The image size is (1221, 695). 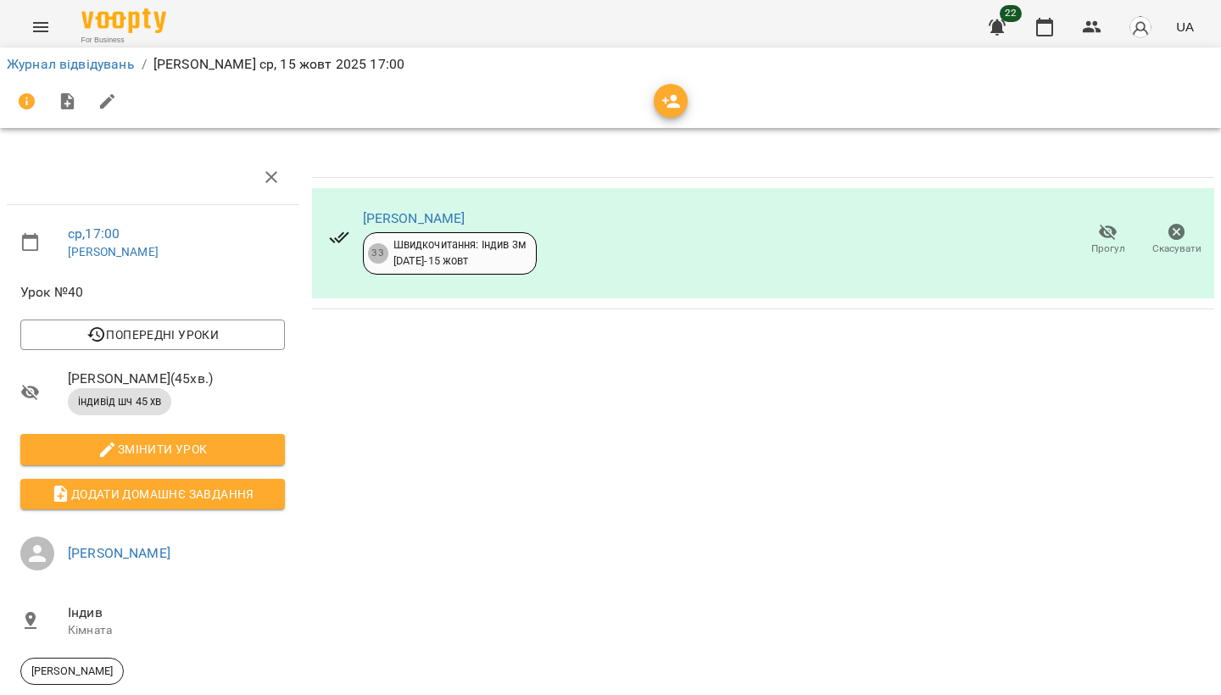 What do you see at coordinates (153, 494) in the screenshot?
I see `button: Додати домашнє завдання` at bounding box center [153, 494].